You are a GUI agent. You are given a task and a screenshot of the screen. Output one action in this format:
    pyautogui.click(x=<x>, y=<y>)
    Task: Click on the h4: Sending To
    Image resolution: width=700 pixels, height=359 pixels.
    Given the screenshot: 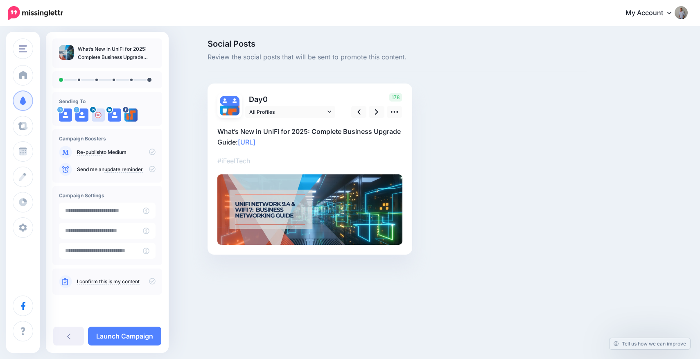 What is the action you would take?
    pyautogui.click(x=107, y=101)
    